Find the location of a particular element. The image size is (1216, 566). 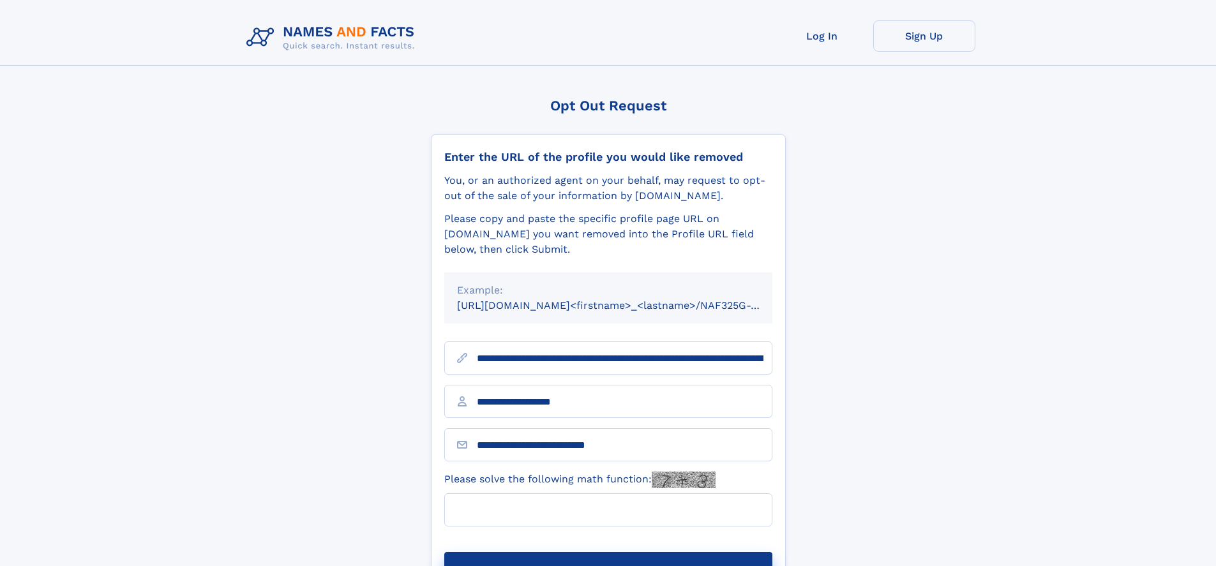

a: Sign Up is located at coordinates (924, 36).